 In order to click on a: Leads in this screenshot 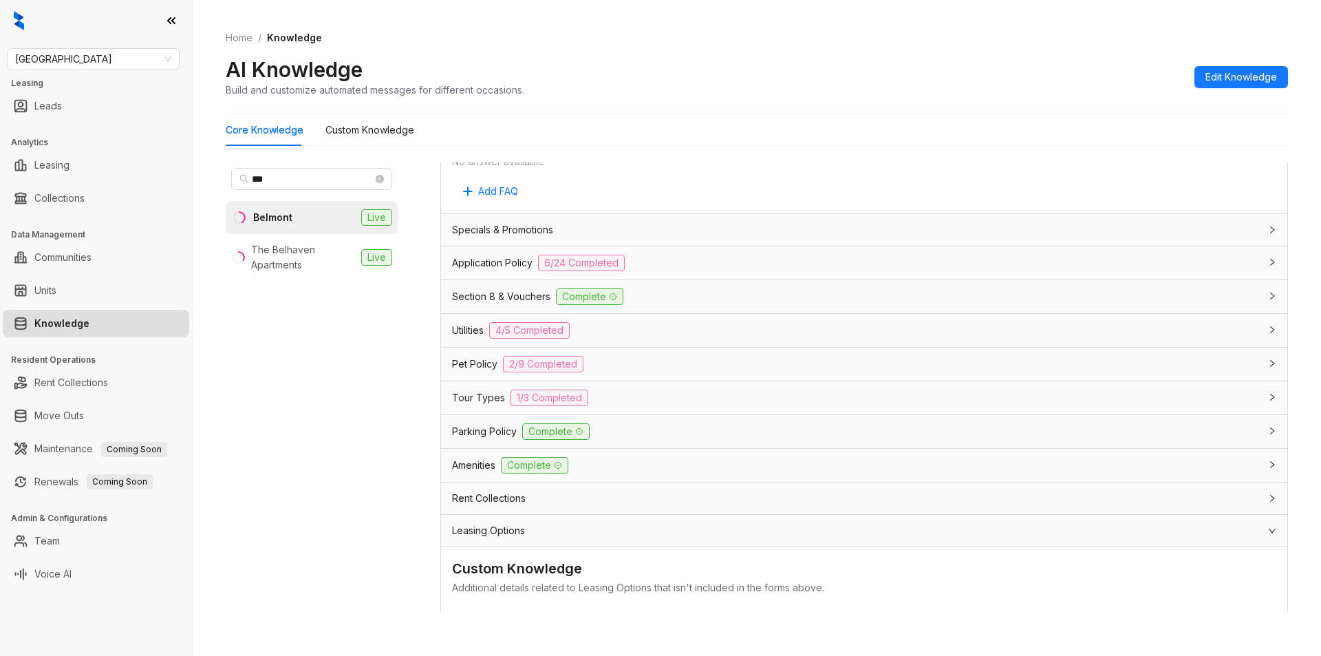, I will do `click(48, 106)`.